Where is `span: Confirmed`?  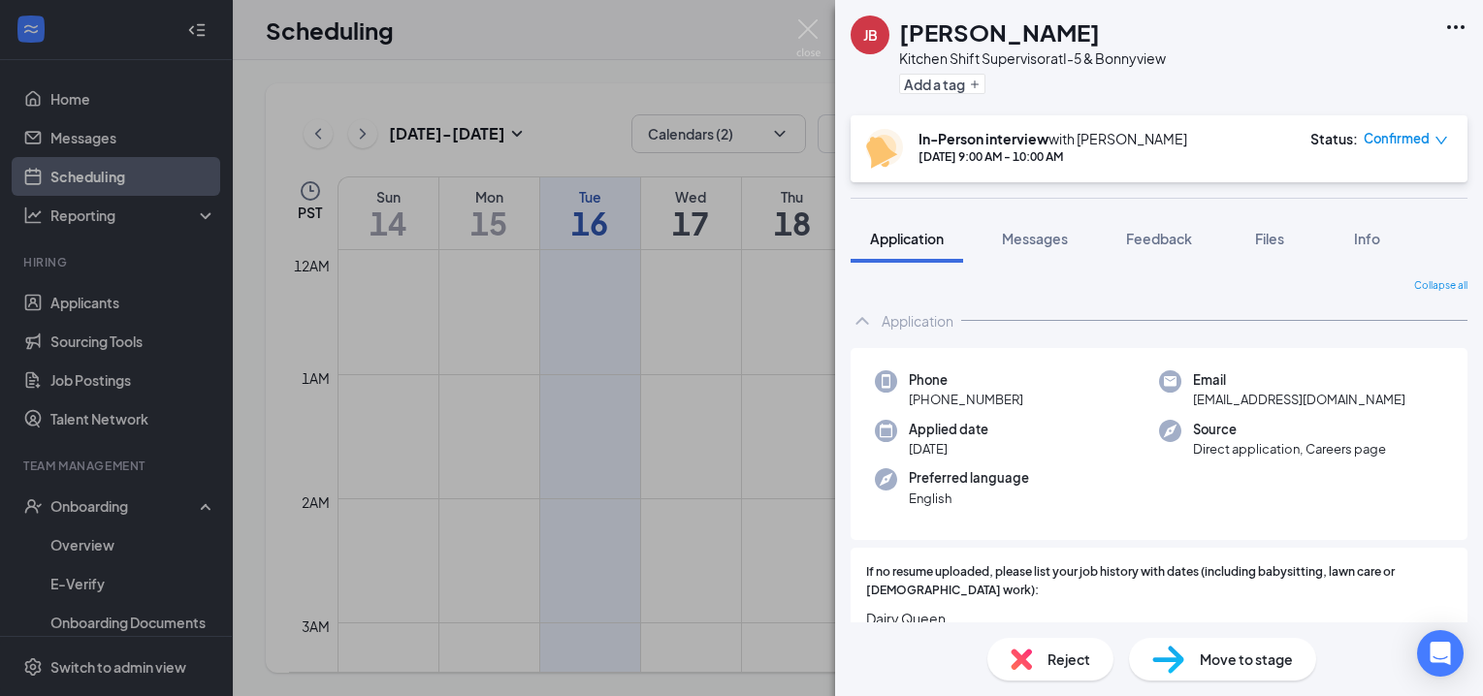
span: Confirmed is located at coordinates (1397, 139).